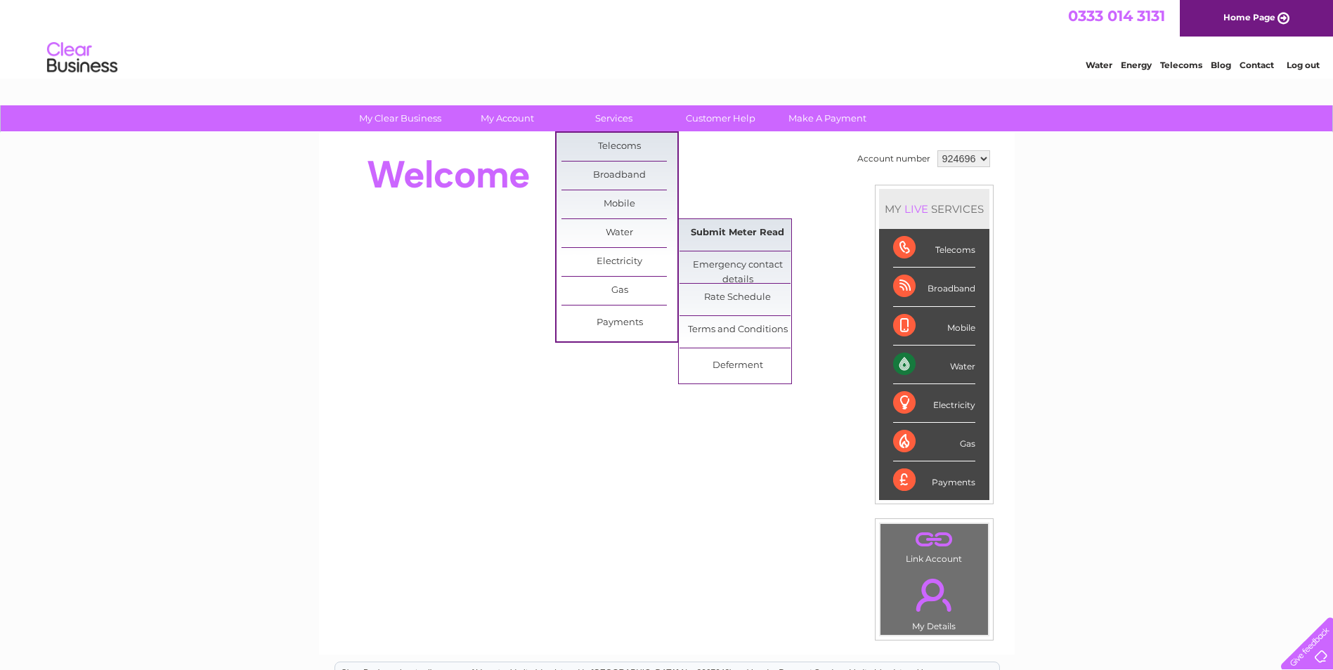  I want to click on a: Submit Meter Read, so click(737, 233).